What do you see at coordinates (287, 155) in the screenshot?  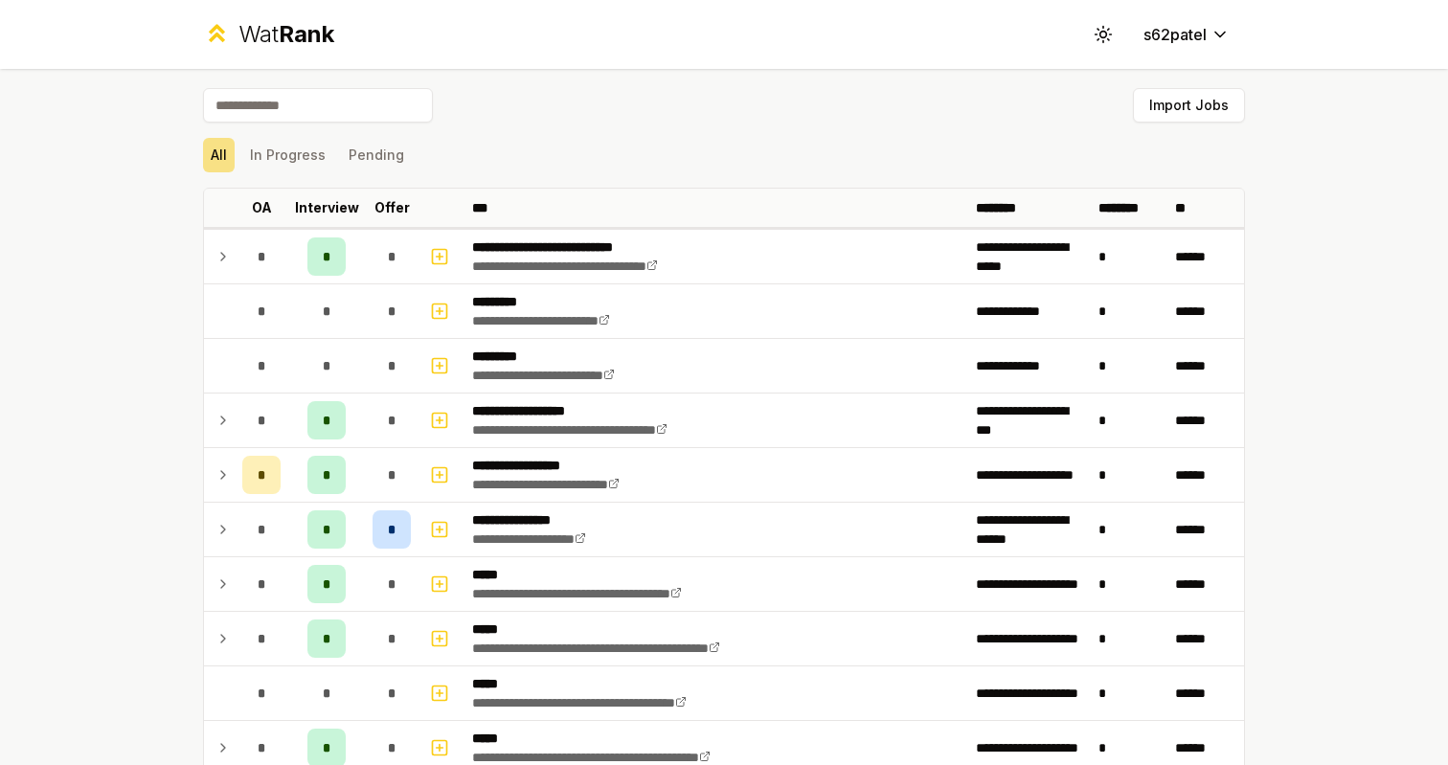 I see `button: In Progress` at bounding box center [287, 155].